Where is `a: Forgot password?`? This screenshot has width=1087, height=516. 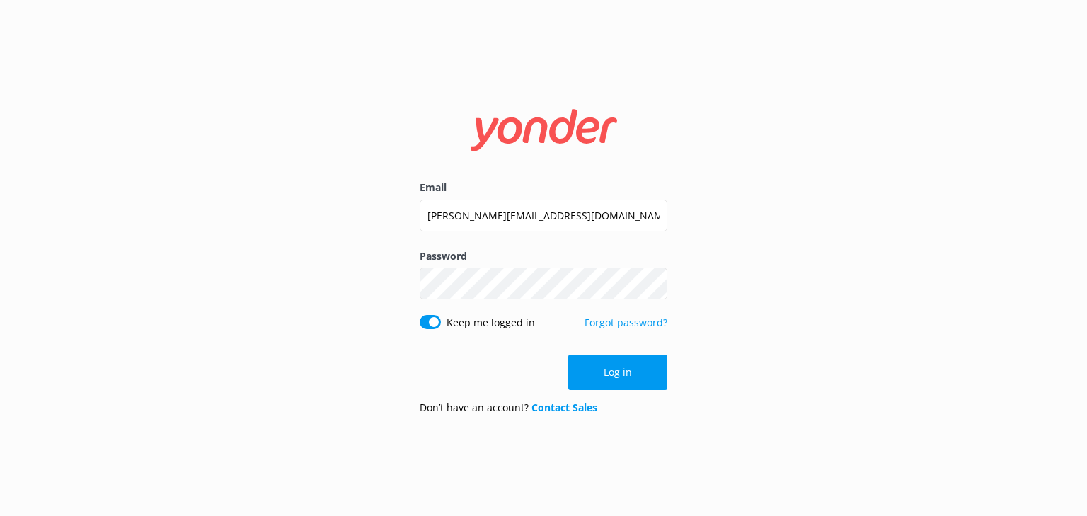 a: Forgot password? is located at coordinates (625, 322).